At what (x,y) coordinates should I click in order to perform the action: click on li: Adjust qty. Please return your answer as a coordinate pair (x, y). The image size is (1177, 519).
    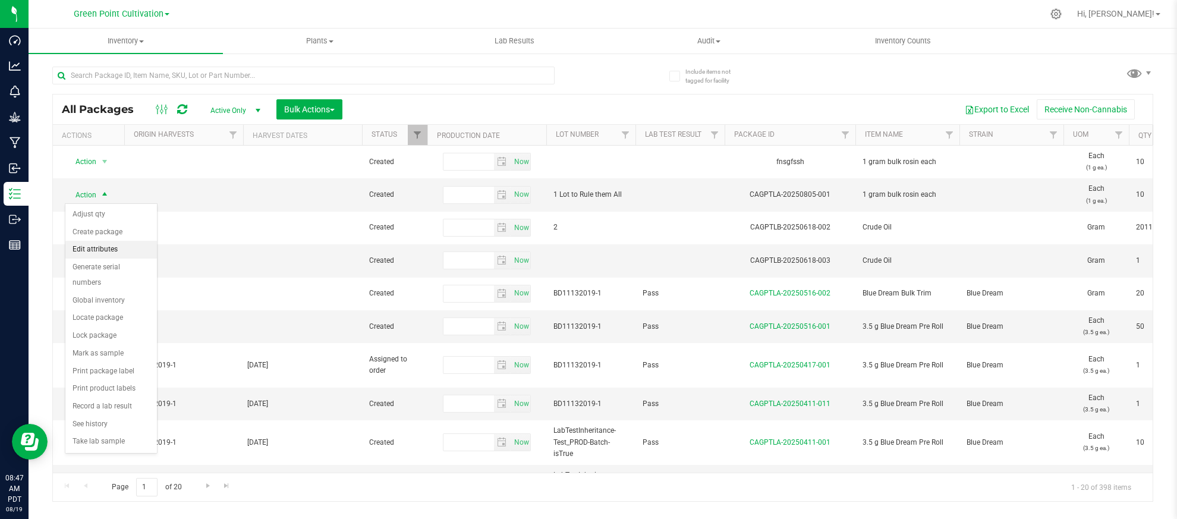
    Looking at the image, I should click on (111, 215).